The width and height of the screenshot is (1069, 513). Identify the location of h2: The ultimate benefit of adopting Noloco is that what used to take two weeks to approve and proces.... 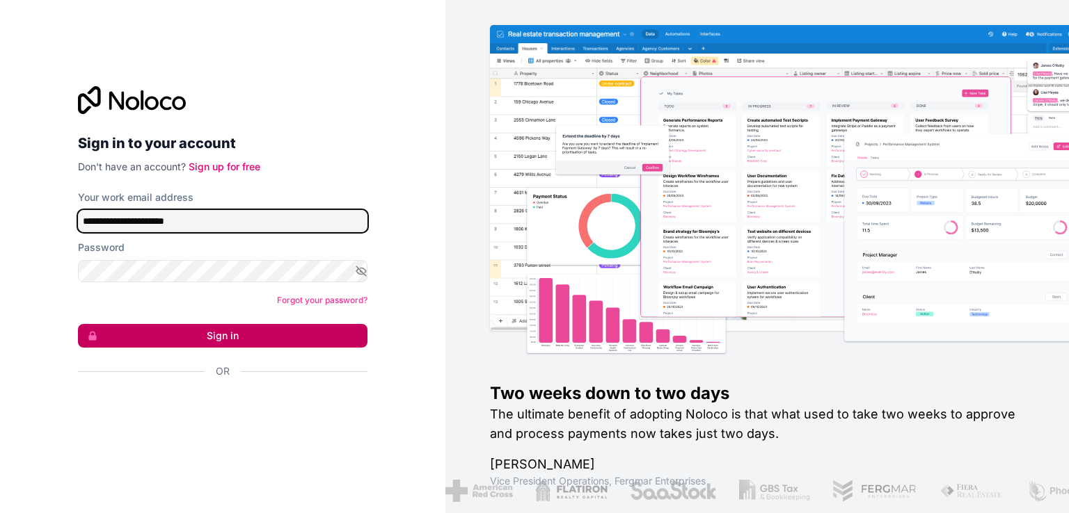
(757, 424).